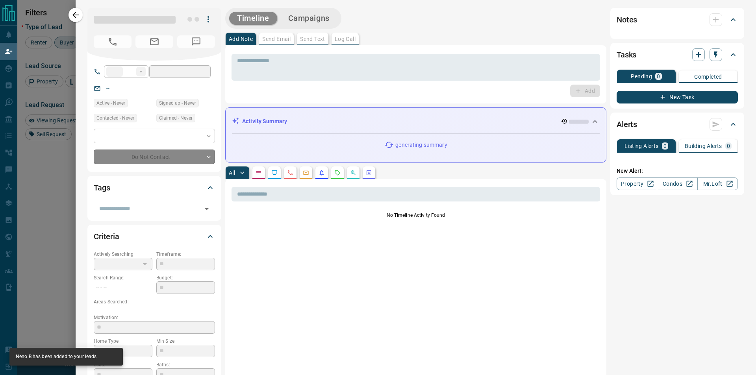  I want to click on div: Neno B has been added to your leads, so click(56, 357).